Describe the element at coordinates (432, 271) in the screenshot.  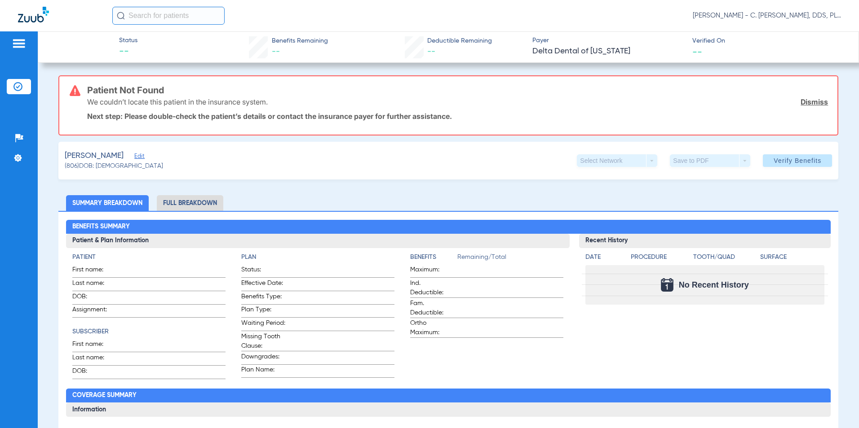
I see `span: Maximum:` at that location.